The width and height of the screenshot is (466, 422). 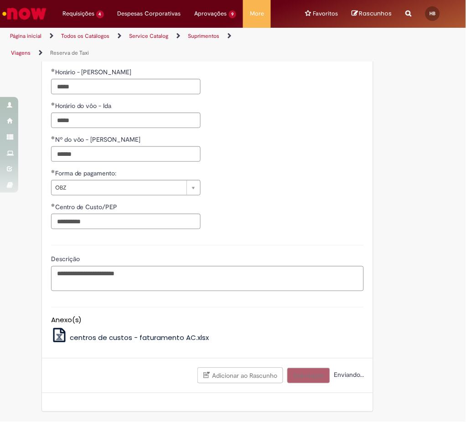 I want to click on span: Rascunhos, so click(x=376, y=13).